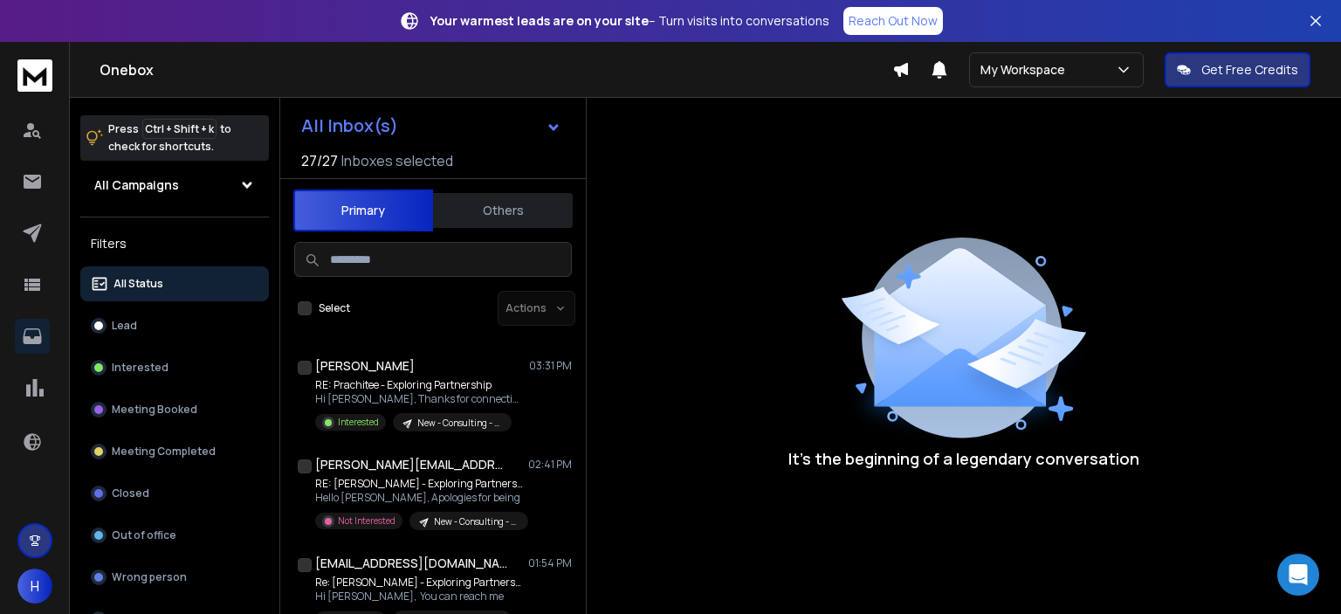 This screenshot has height=614, width=1341. I want to click on img: logo, so click(35, 75).